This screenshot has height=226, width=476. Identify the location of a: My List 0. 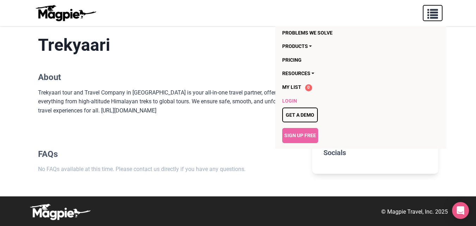
(347, 87).